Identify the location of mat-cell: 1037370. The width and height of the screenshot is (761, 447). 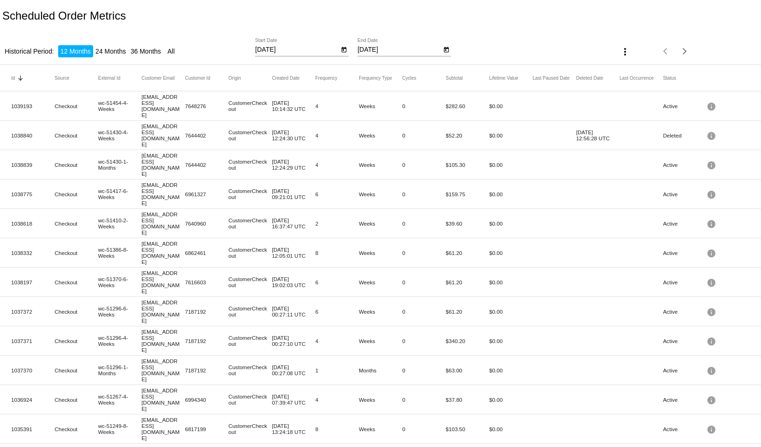
(33, 370).